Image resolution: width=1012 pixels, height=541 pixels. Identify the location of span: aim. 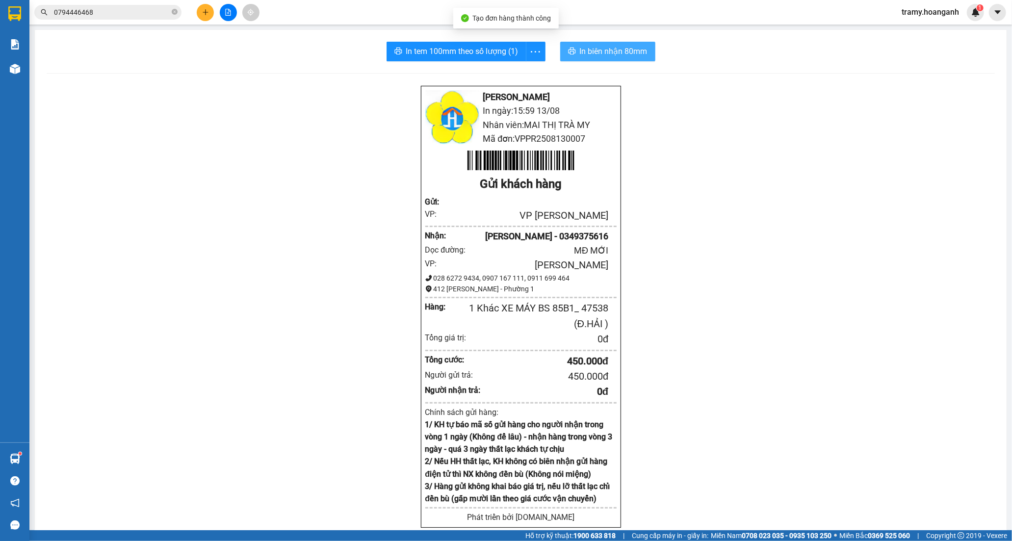
(251, 12).